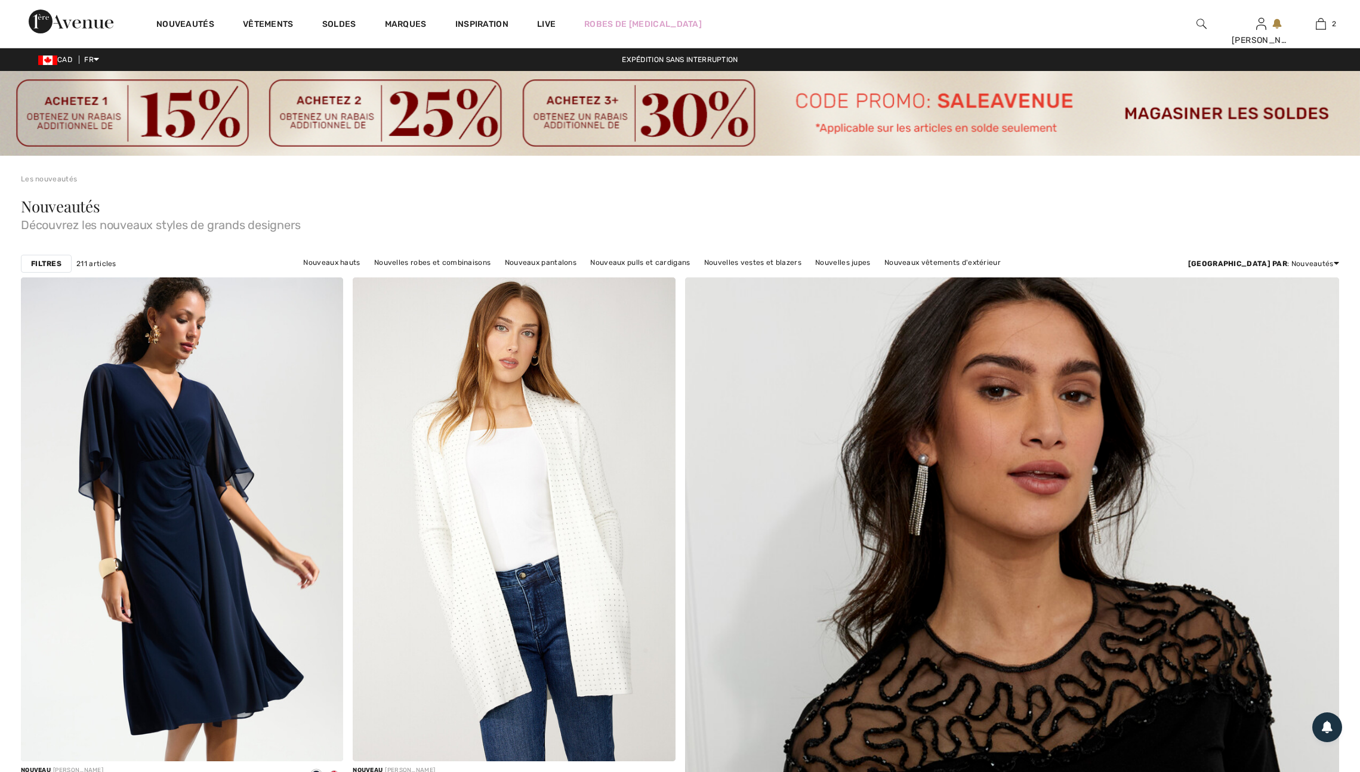 Image resolution: width=1360 pixels, height=772 pixels. I want to click on img: 1ère Avenue, so click(71, 21).